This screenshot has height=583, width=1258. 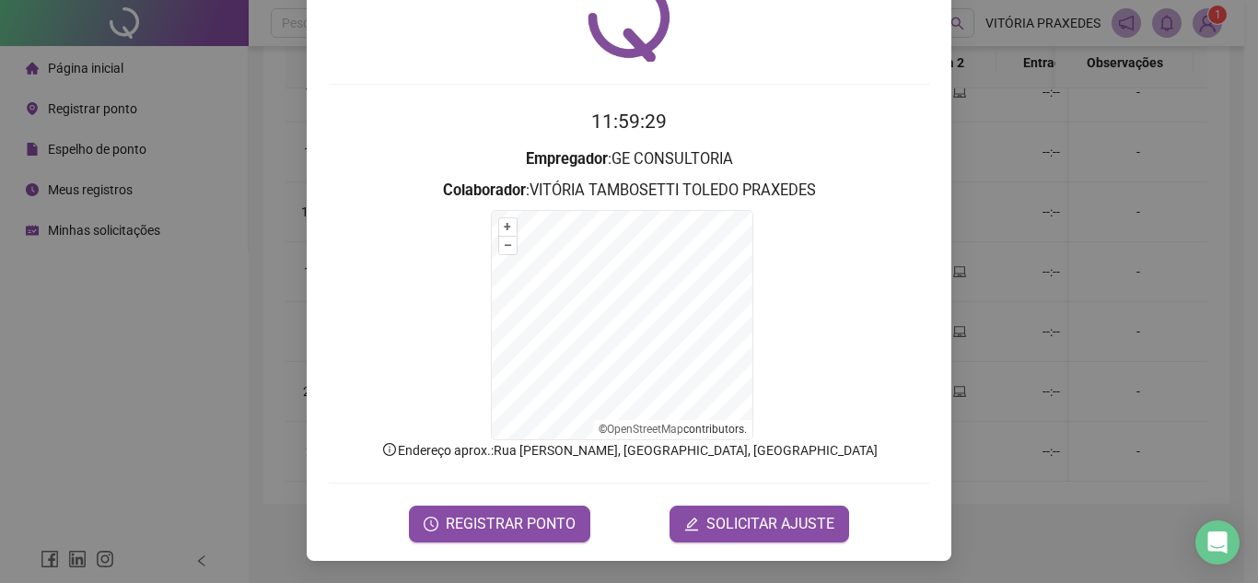 I want to click on span: clock-circle, so click(x=431, y=524).